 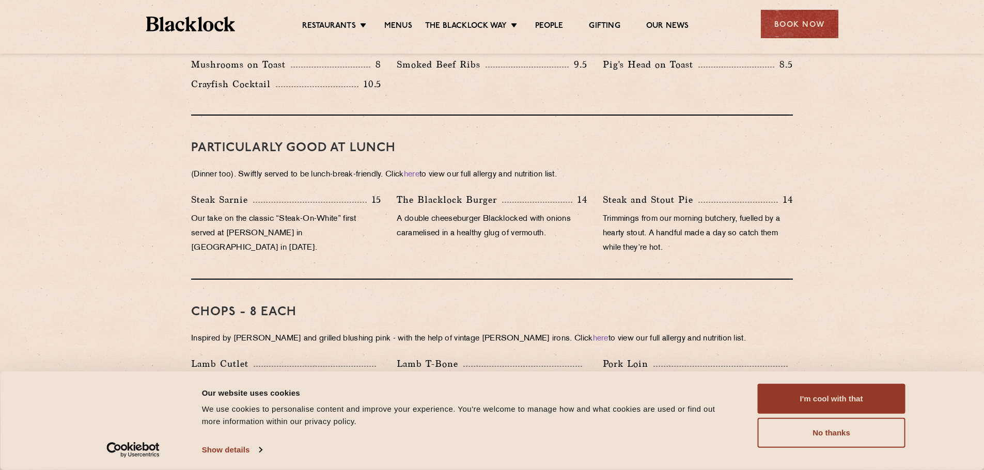 I want to click on p: Lamb T-Bone, so click(x=430, y=364).